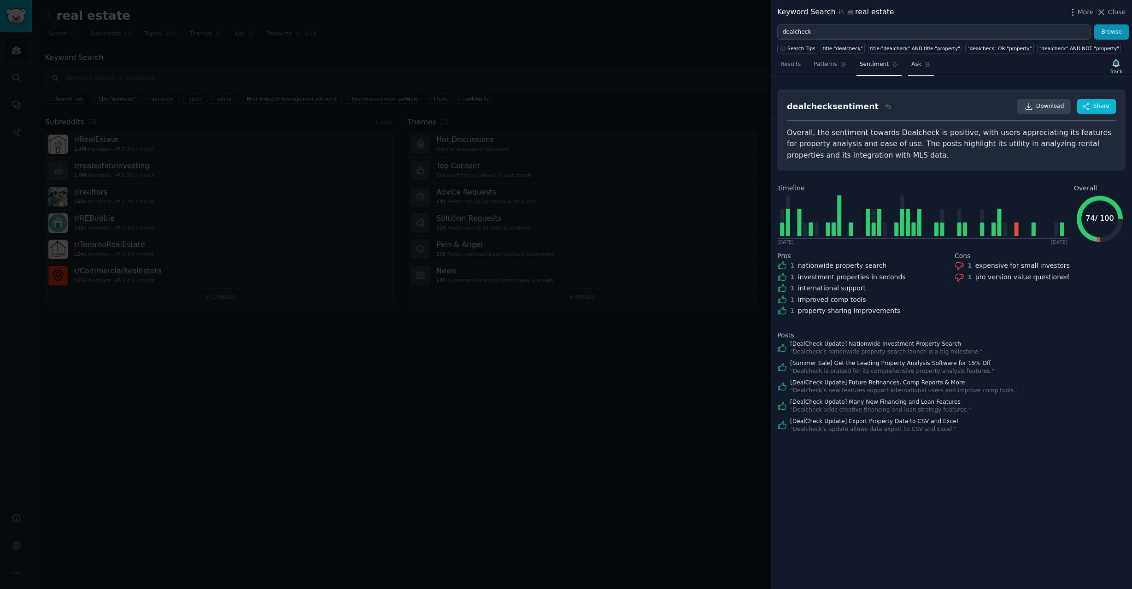 Image resolution: width=1132 pixels, height=589 pixels. Describe the element at coordinates (1081, 12) in the screenshot. I see `button: More` at that location.